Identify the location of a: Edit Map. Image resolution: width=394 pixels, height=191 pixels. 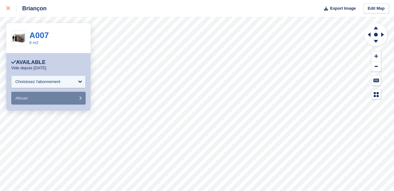
(376, 8).